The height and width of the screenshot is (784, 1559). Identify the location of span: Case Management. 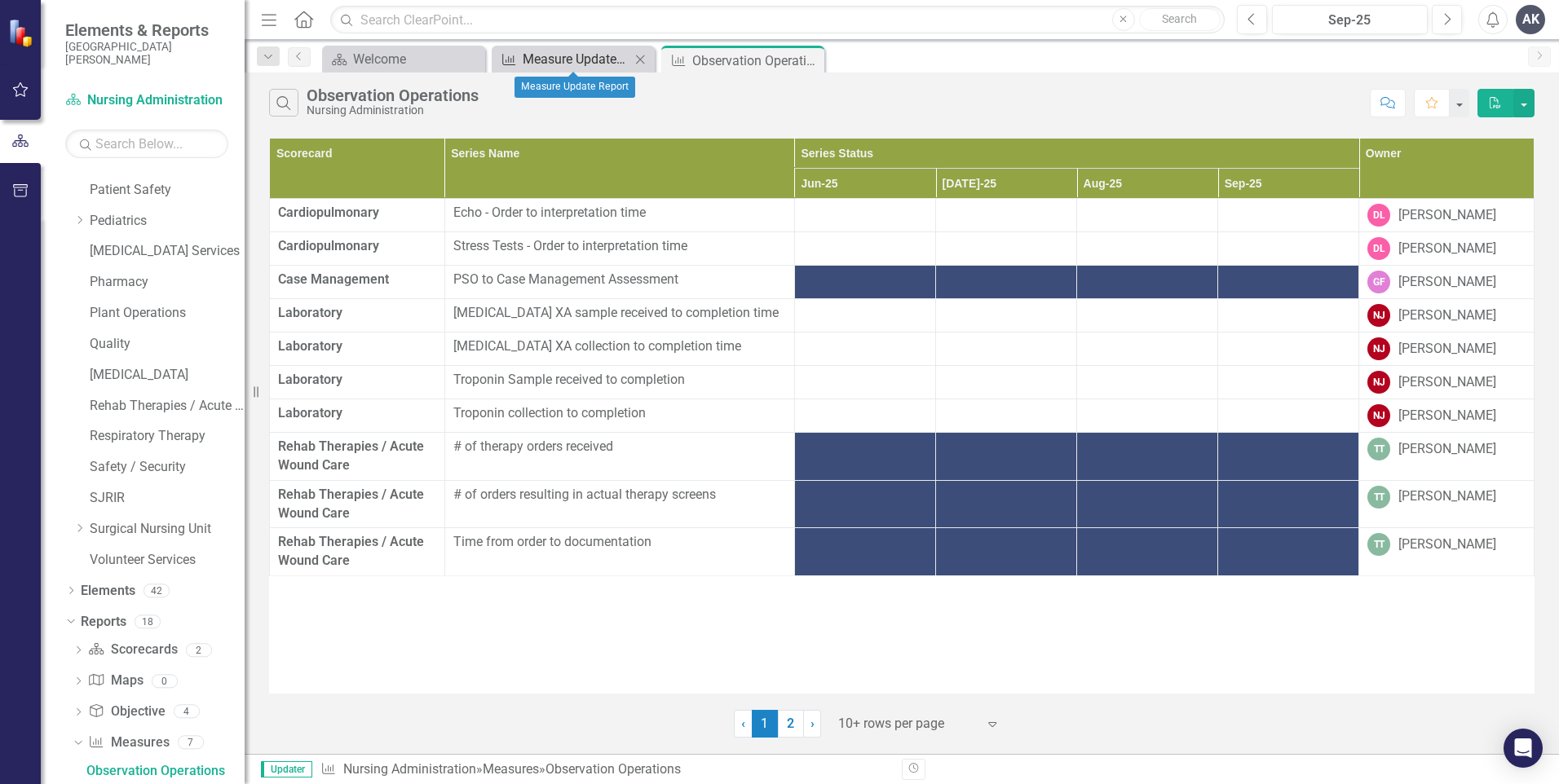
(333, 278).